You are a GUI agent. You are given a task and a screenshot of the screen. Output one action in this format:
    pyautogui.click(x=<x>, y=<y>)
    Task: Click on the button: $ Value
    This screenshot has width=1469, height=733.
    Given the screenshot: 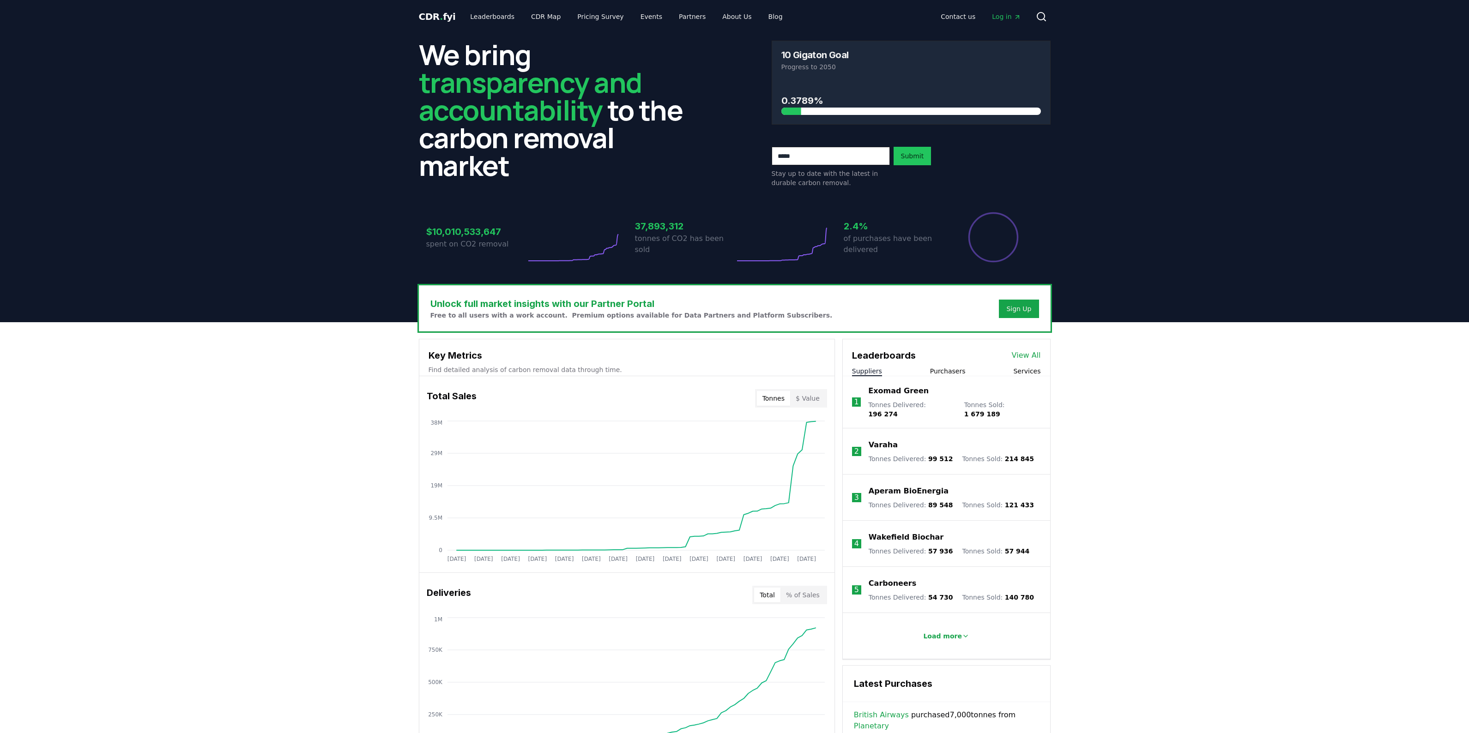 What is the action you would take?
    pyautogui.click(x=808, y=399)
    